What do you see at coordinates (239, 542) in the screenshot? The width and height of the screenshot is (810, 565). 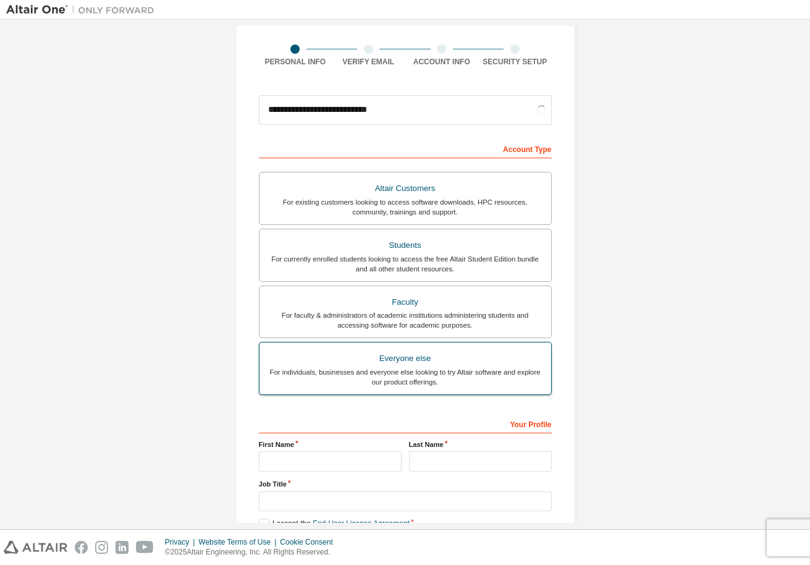 I see `div: Website Terms of Use` at bounding box center [239, 542].